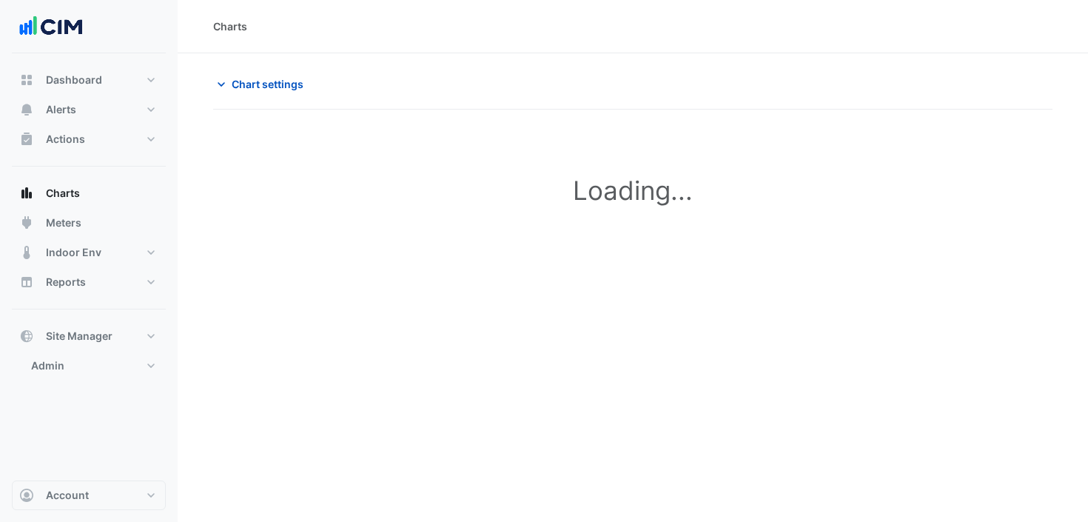  What do you see at coordinates (230, 26) in the screenshot?
I see `div: Charts` at bounding box center [230, 26].